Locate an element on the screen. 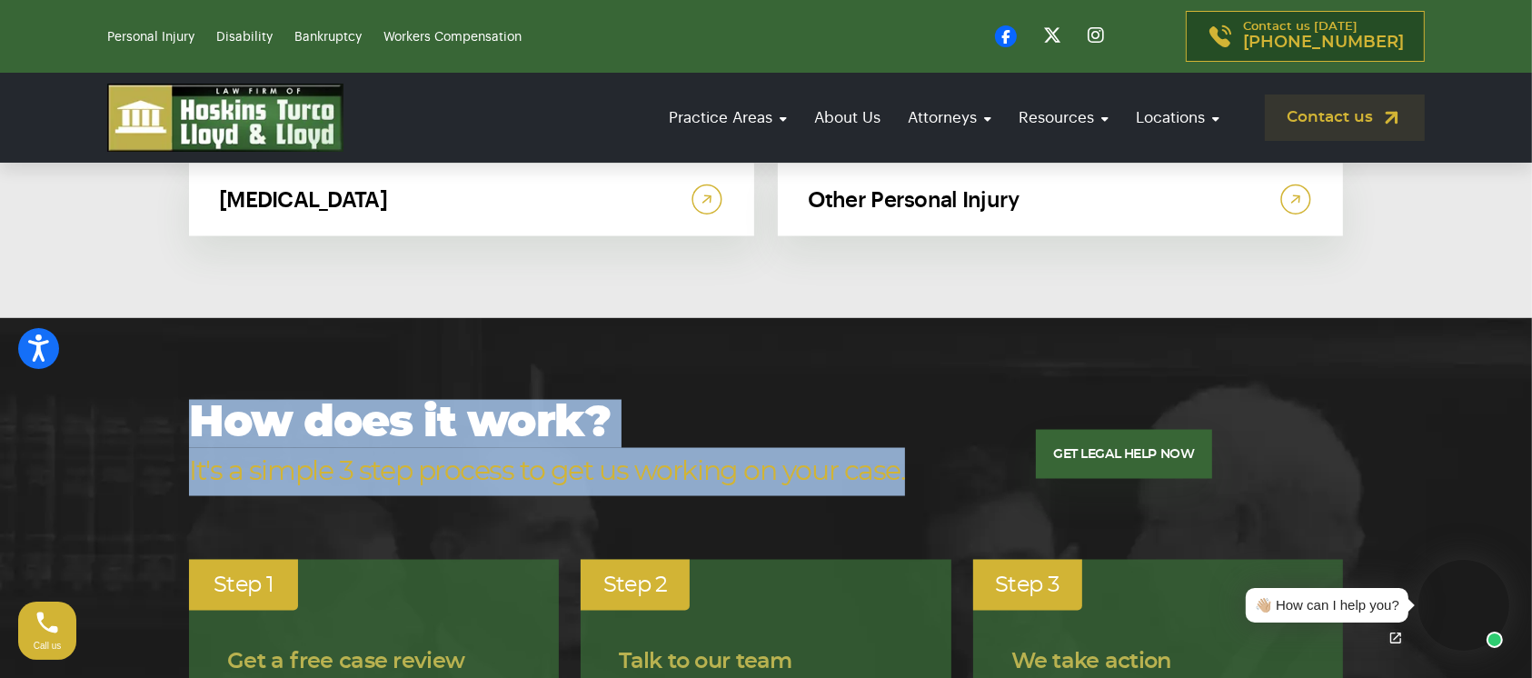 This screenshot has height=678, width=1532. a: Workers Compensation is located at coordinates (452, 37).